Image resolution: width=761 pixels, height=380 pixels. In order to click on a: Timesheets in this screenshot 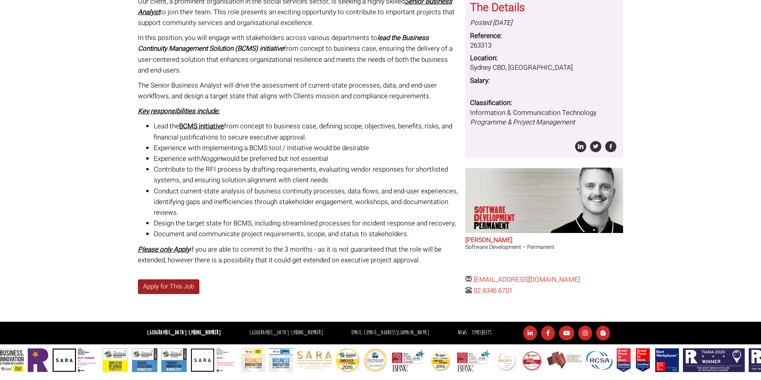, I will do `click(481, 332)`.